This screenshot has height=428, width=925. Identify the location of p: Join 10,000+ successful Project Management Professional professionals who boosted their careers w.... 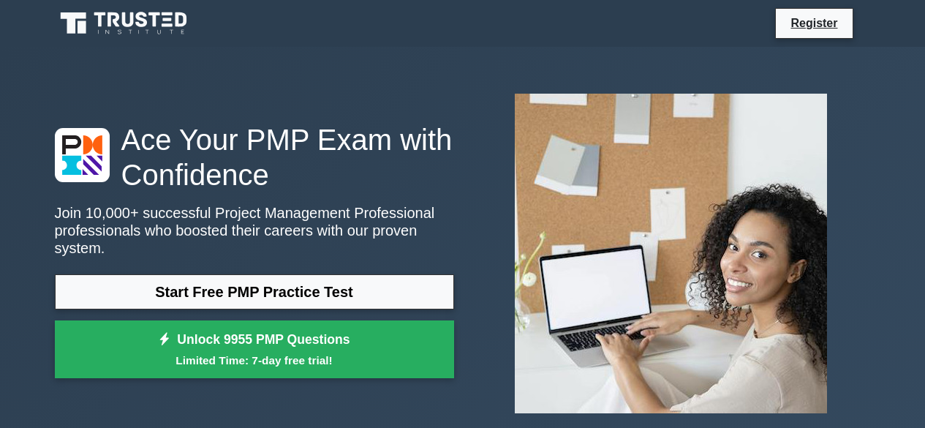
(254, 230).